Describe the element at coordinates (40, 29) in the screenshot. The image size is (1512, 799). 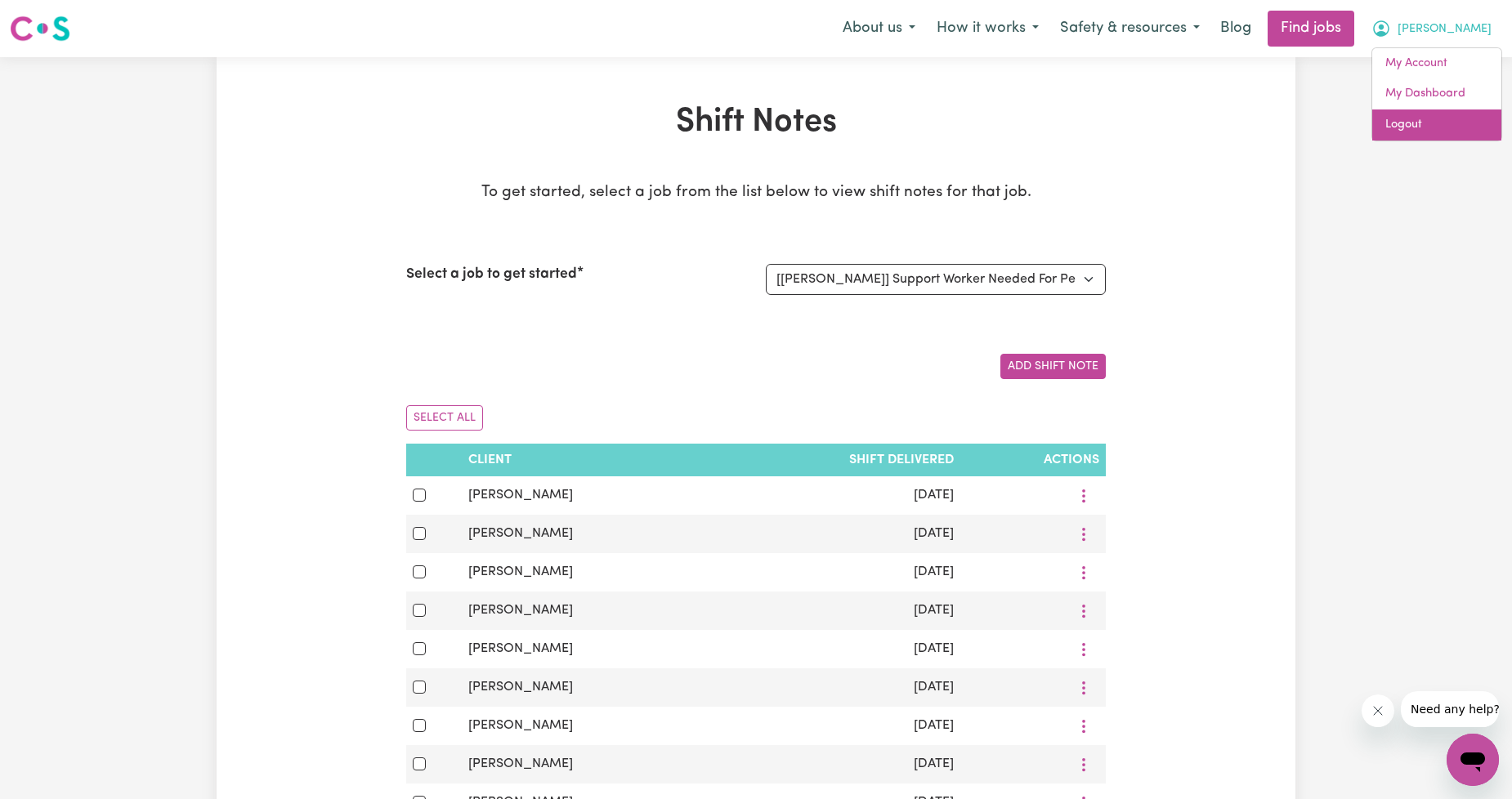
I see `a: Careseekers logo` at that location.